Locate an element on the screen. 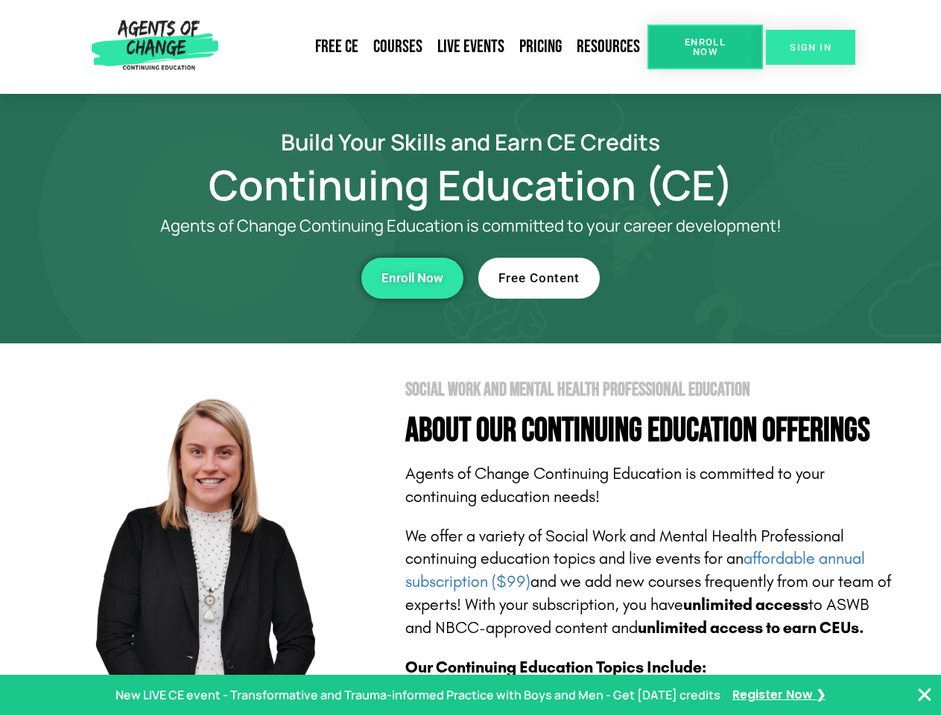 Image resolution: width=941 pixels, height=715 pixels. span: Agents of Change Continuing Education is committed to your continuing education needs! is located at coordinates (614, 485).